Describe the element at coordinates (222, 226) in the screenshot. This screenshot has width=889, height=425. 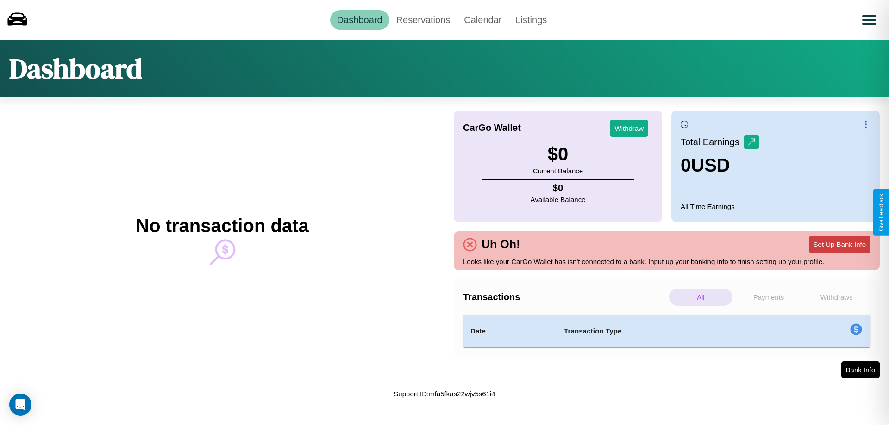
I see `h2: No transaction data` at that location.